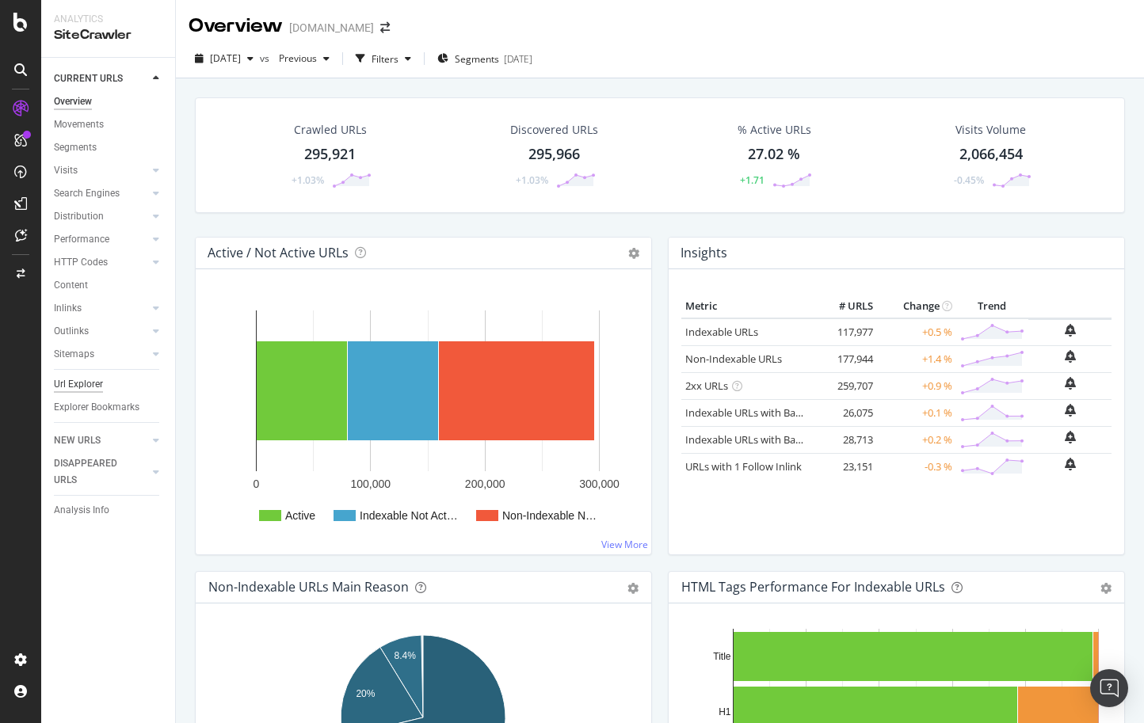 The height and width of the screenshot is (723, 1144). I want to click on a: Explorer Bookmarks, so click(108, 407).